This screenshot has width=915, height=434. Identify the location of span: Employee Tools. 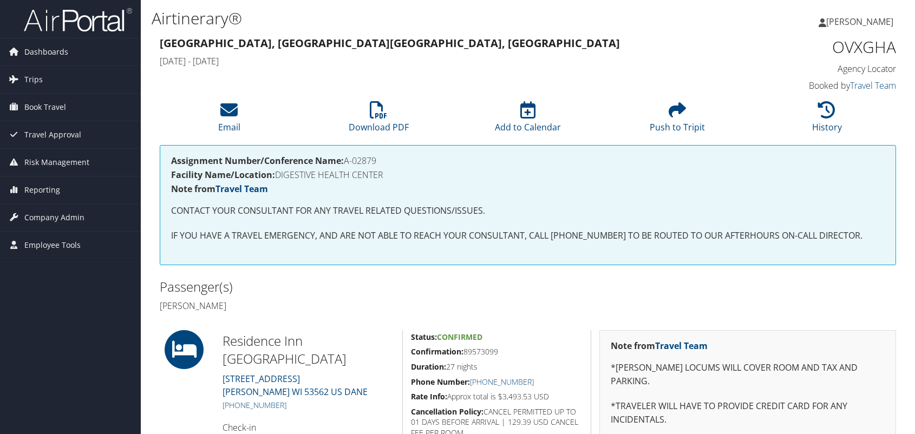
(53, 245).